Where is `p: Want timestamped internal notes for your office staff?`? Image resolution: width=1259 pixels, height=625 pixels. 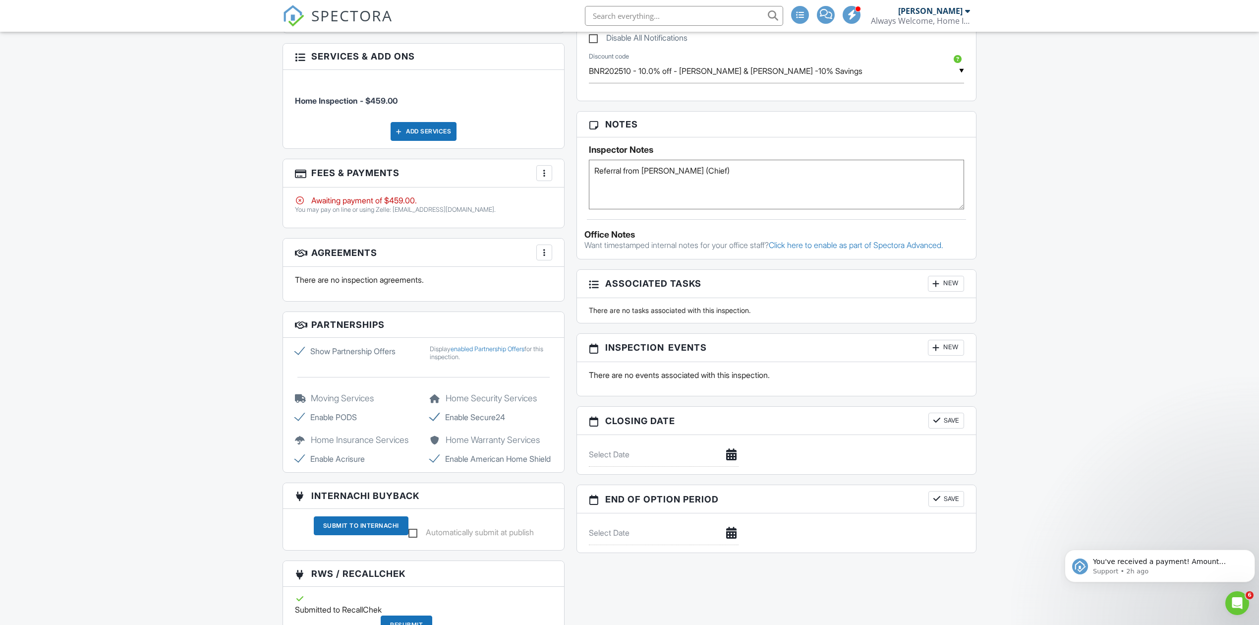 p: Want timestamped internal notes for your office staff? is located at coordinates (776, 245).